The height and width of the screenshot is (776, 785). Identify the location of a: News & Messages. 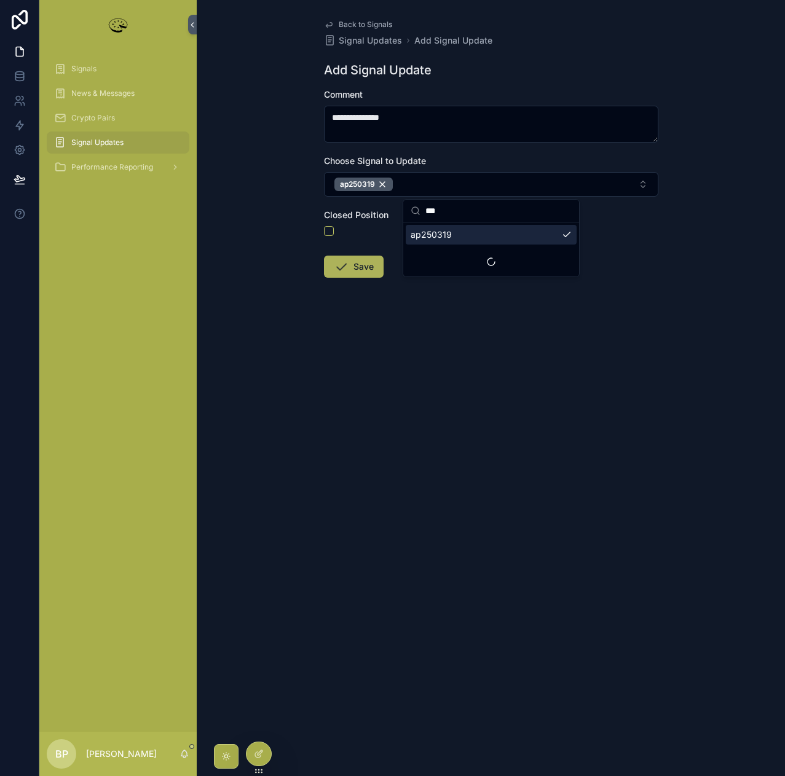
(118, 93).